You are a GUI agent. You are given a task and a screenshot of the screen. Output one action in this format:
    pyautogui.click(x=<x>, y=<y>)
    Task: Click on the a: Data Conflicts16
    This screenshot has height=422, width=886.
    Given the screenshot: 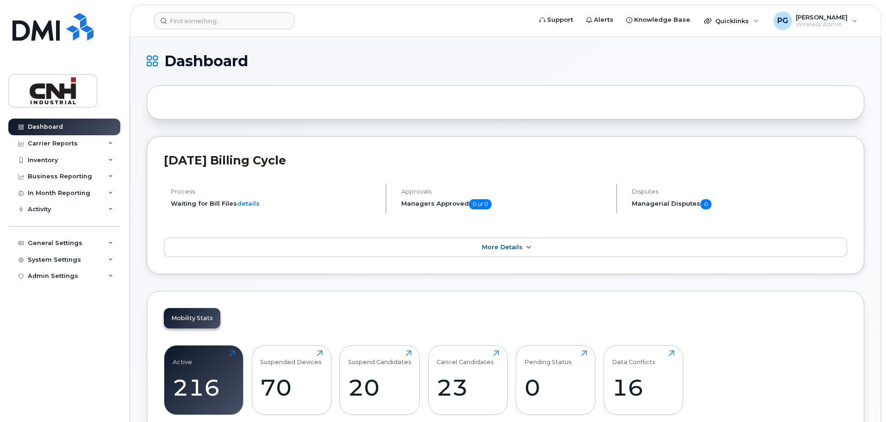 What is the action you would take?
    pyautogui.click(x=643, y=379)
    